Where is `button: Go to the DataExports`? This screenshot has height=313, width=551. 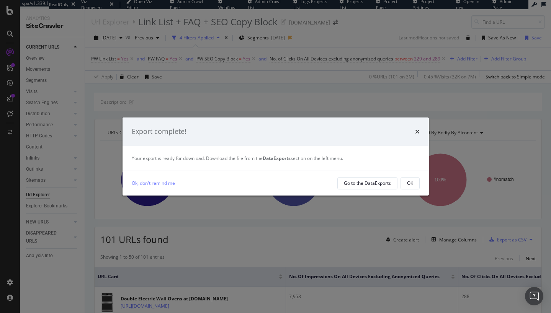 button: Go to the DataExports is located at coordinates (367, 183).